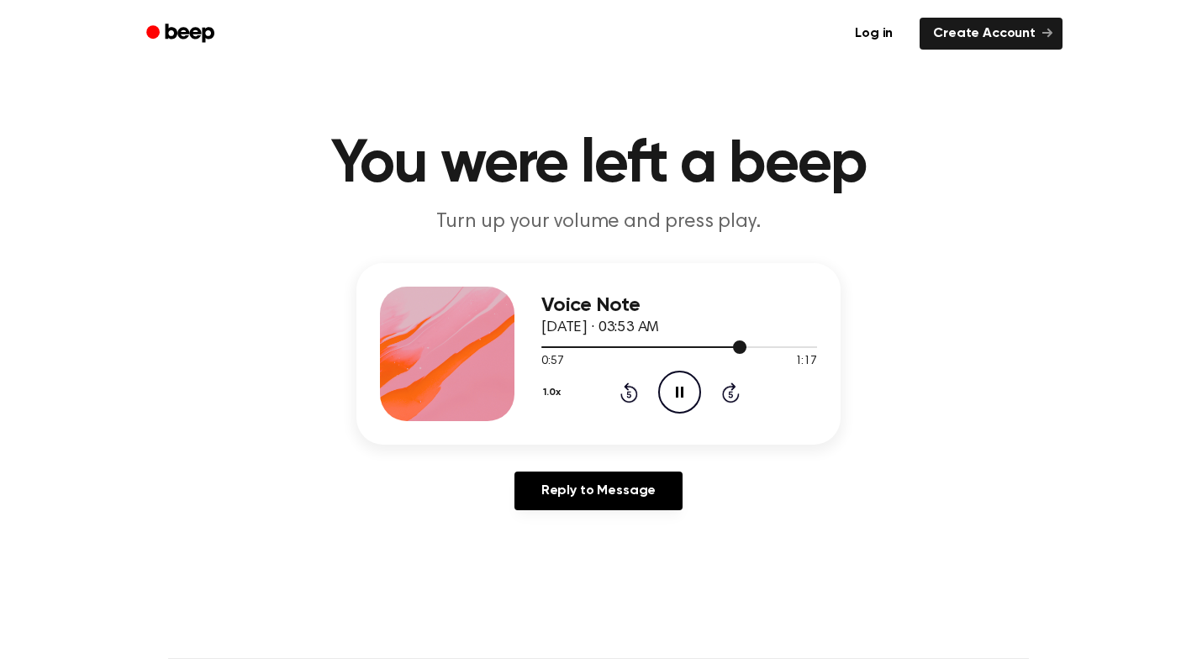  I want to click on a: Beep, so click(182, 34).